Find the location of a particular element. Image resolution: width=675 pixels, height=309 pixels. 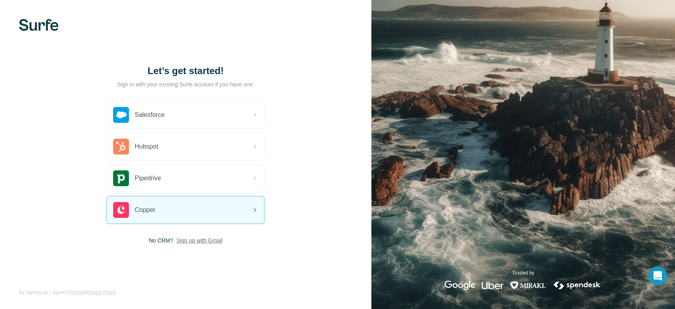

span: No CRM? is located at coordinates (161, 240).